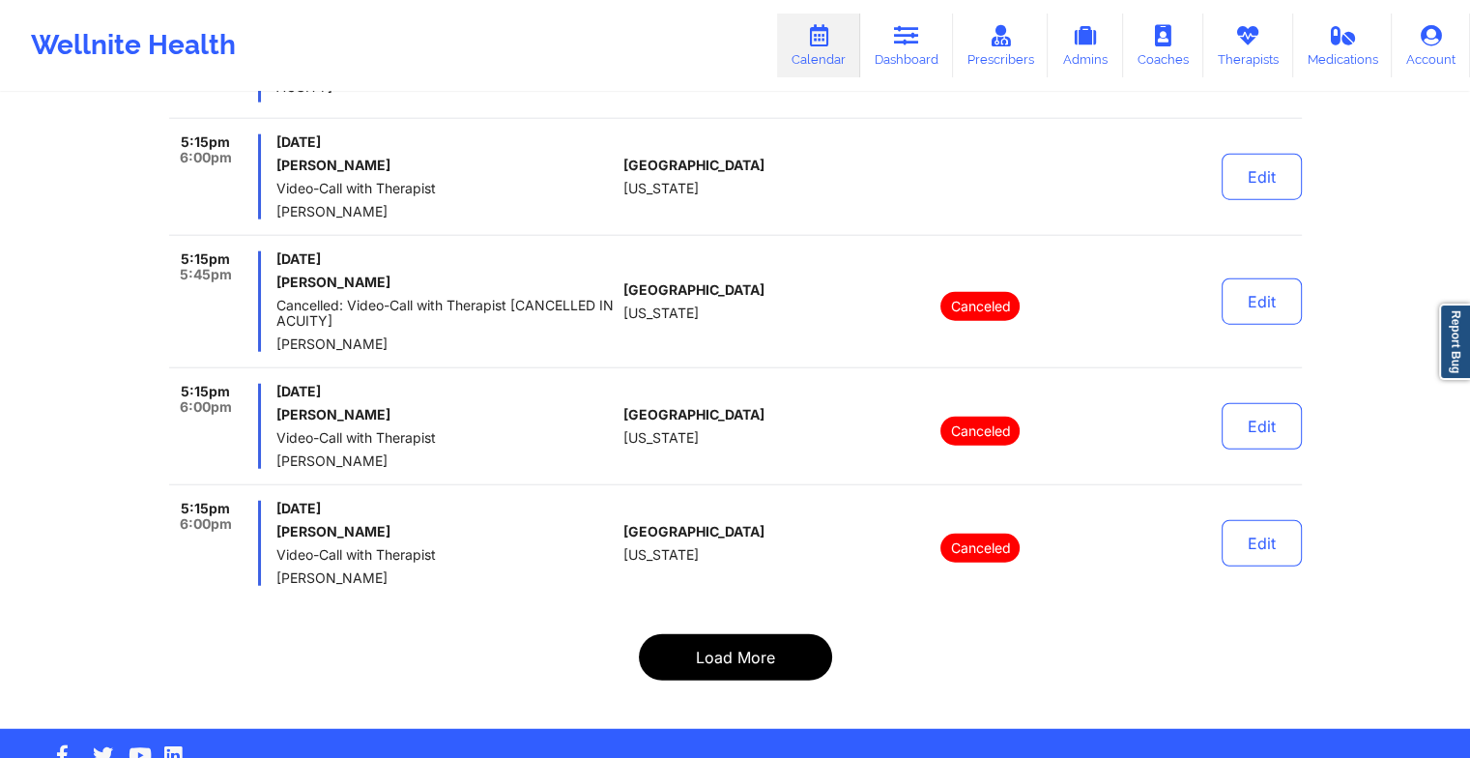 This screenshot has width=1470, height=758. Describe the element at coordinates (1430, 45) in the screenshot. I see `a: Account` at that location.